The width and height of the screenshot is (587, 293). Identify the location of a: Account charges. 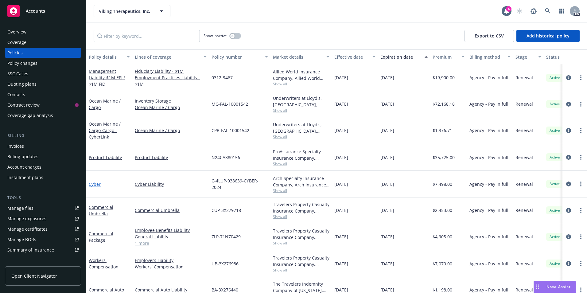
(43, 167).